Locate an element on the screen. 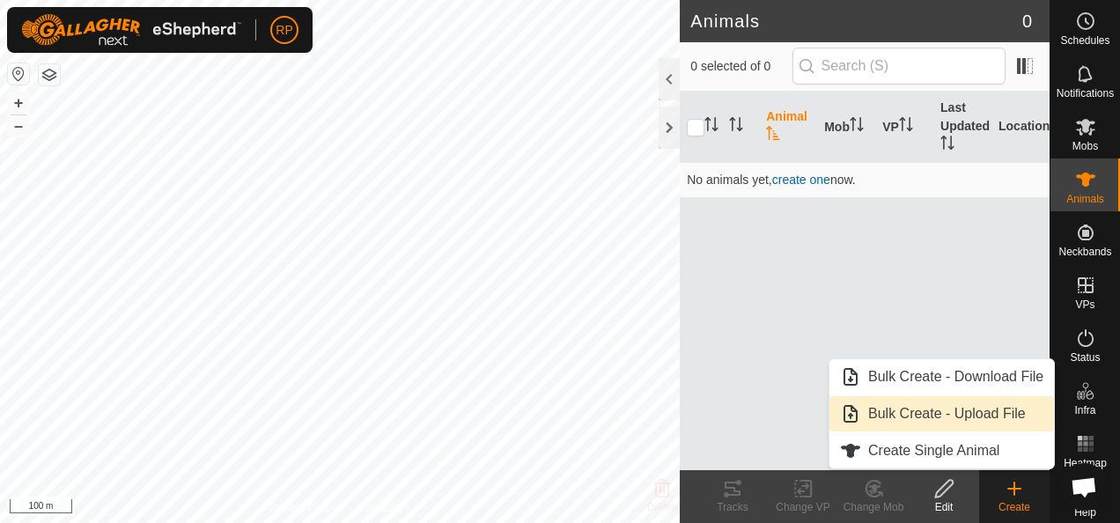 Image resolution: width=1120 pixels, height=523 pixels. th: Mob is located at coordinates (847, 127).